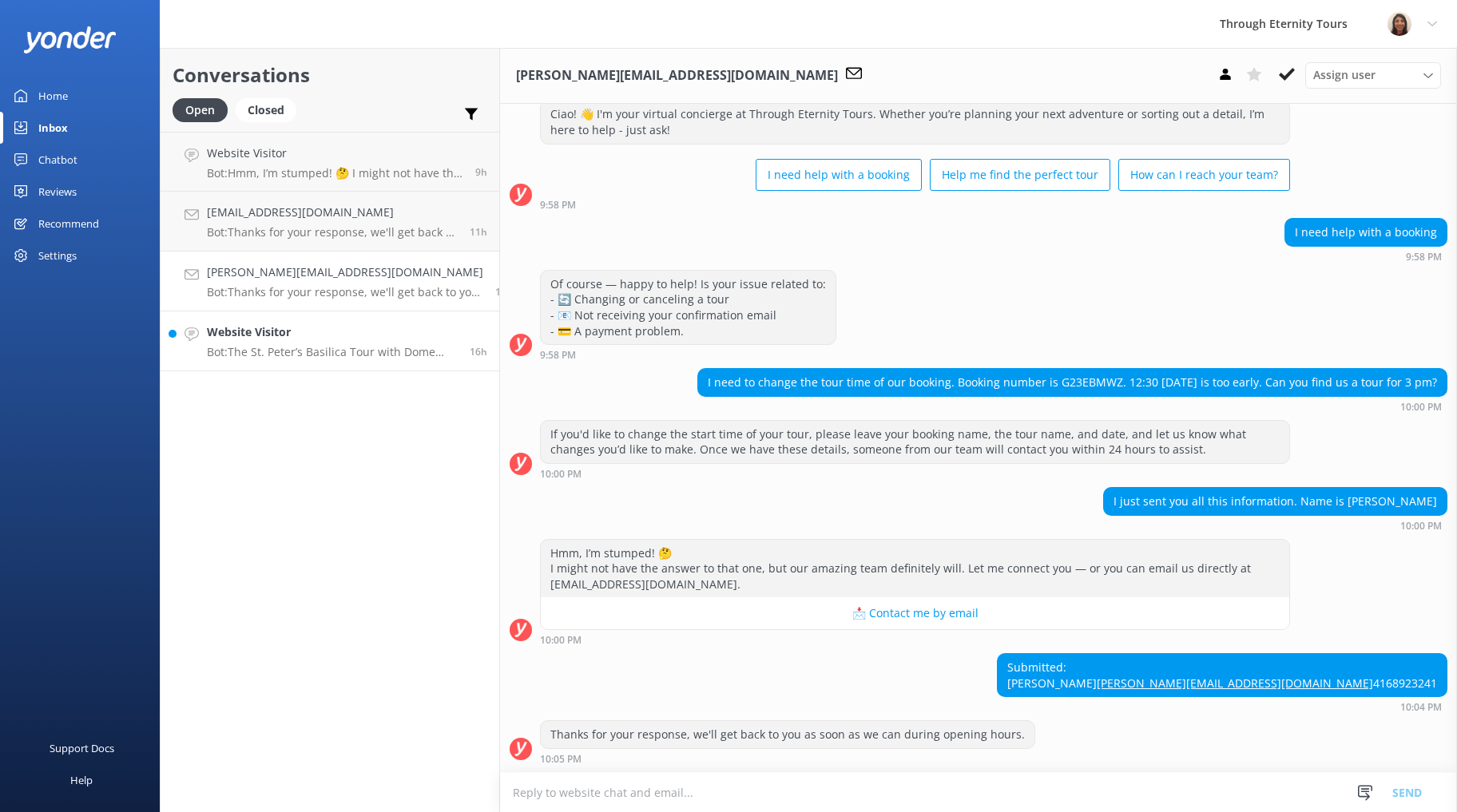  Describe the element at coordinates (788, 735) in the screenshot. I see `div: Thanks for your response, we'll get back to you as soon as we can during opening hours.` at that location.